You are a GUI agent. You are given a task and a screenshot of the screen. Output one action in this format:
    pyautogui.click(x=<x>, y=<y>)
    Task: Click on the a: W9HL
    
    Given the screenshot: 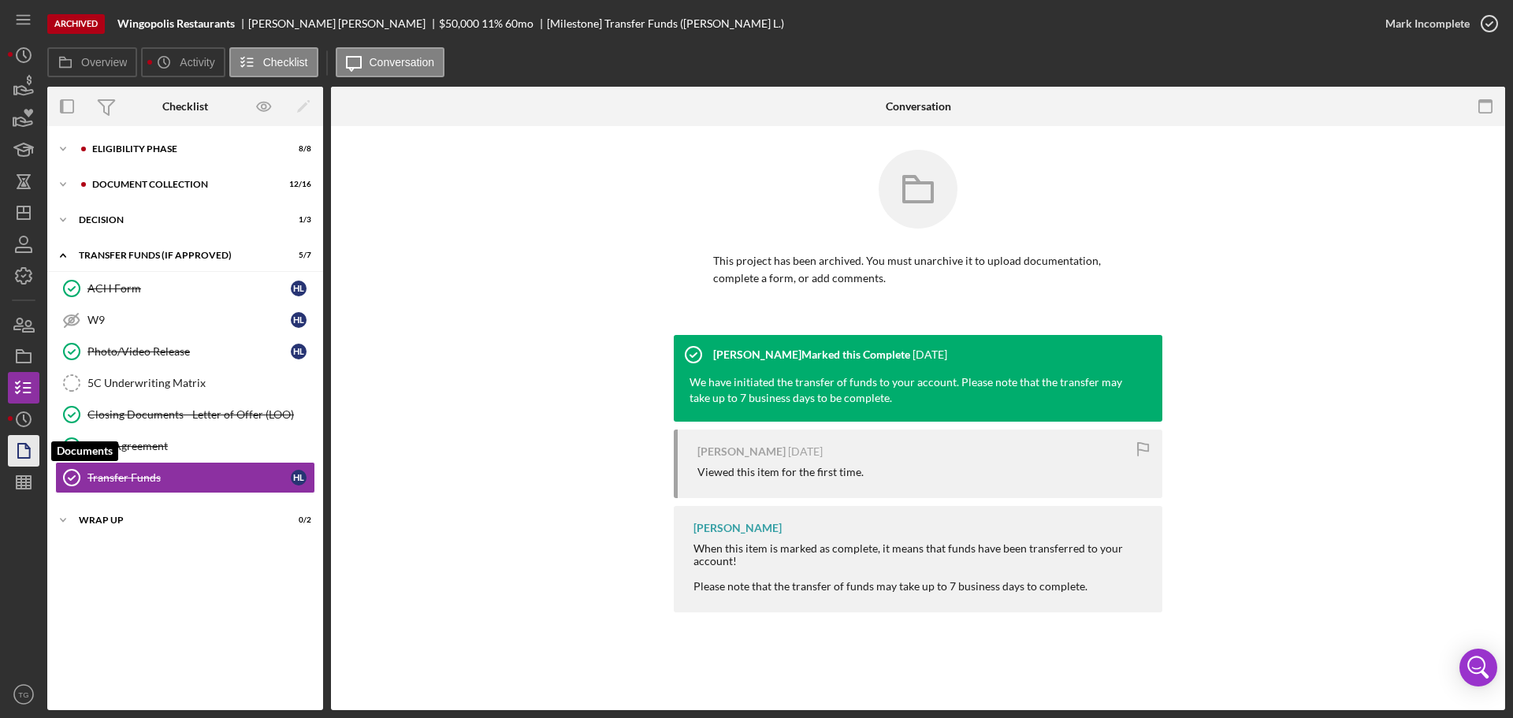 What is the action you would take?
    pyautogui.click(x=185, y=320)
    